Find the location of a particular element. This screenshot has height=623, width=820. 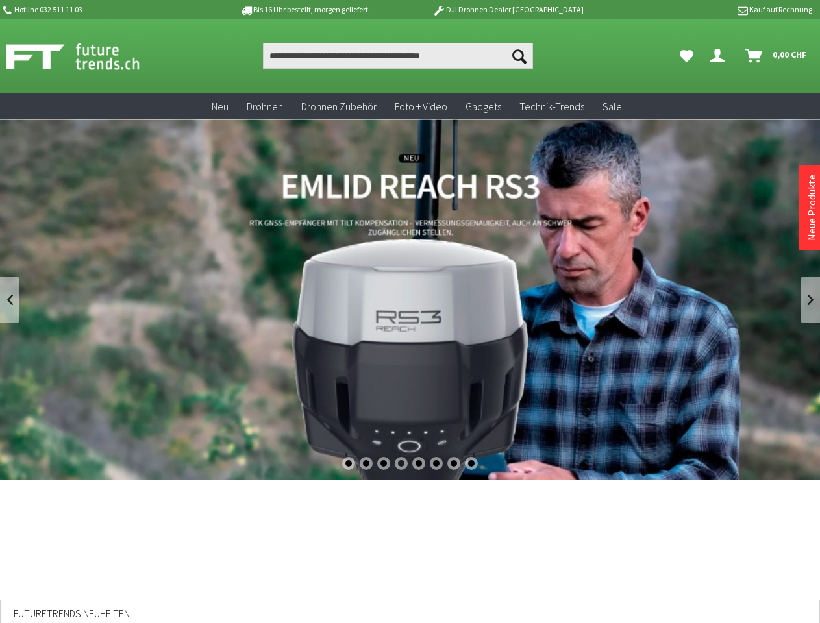

a: Sale is located at coordinates (612, 107).